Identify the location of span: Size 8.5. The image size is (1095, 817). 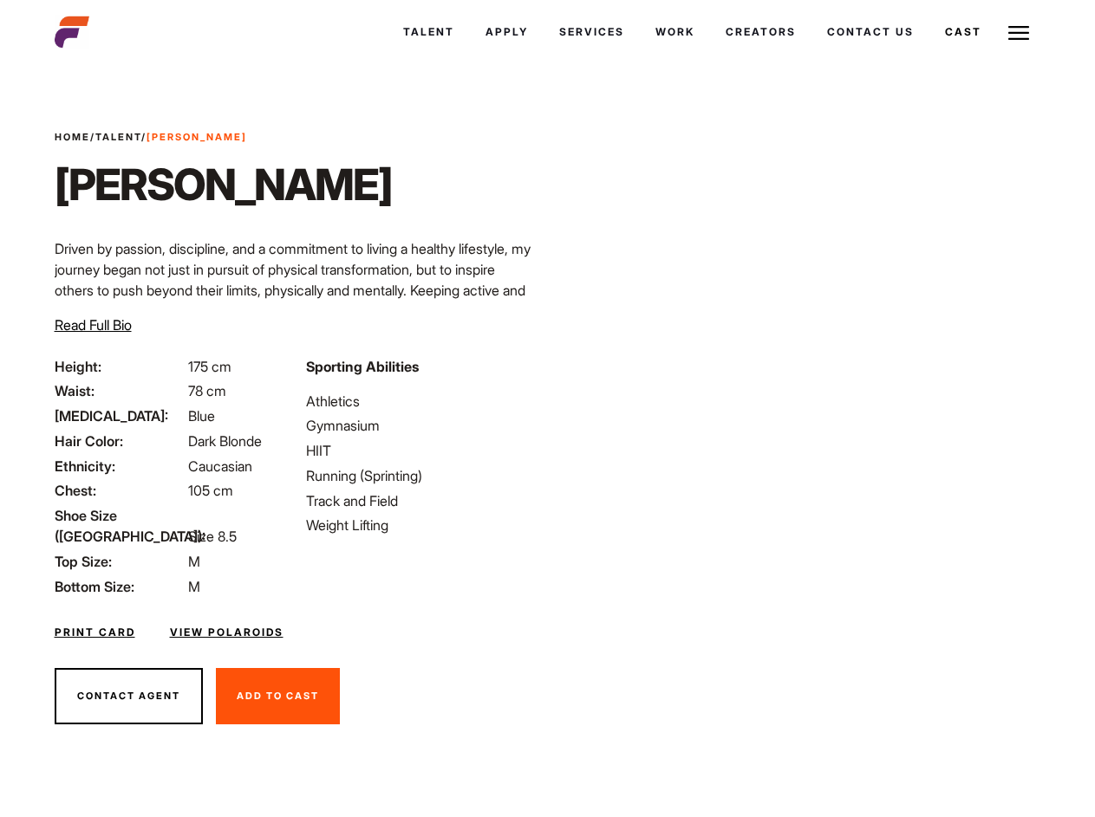
(212, 536).